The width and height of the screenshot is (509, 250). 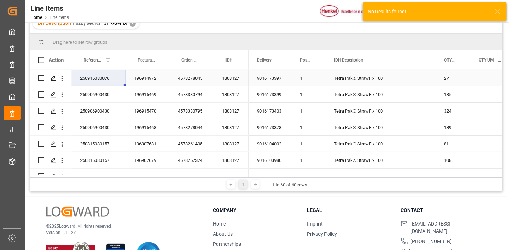 I want to click on div: 250915080076, so click(x=99, y=78).